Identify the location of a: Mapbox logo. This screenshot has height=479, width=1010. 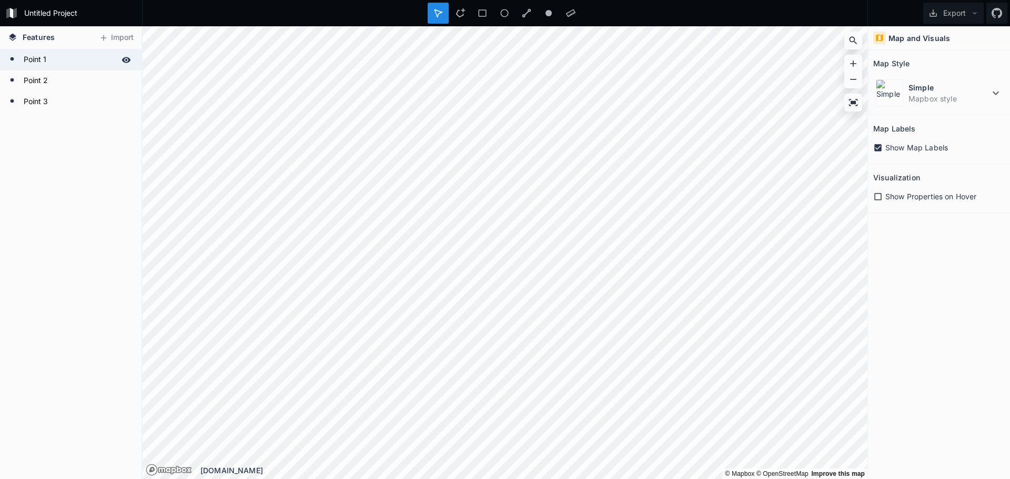
(169, 470).